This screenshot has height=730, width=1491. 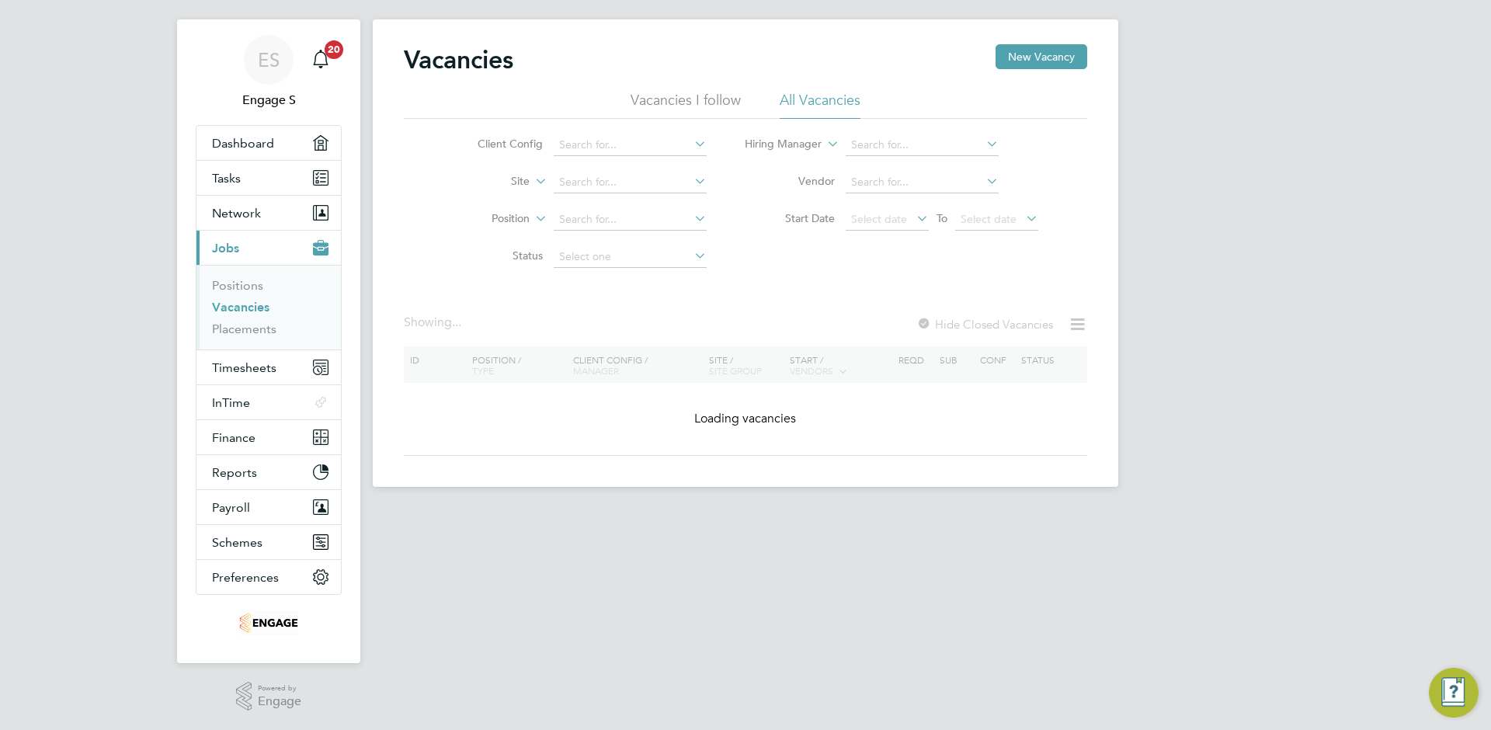 I want to click on label: Hide Closed Vacancies, so click(x=984, y=324).